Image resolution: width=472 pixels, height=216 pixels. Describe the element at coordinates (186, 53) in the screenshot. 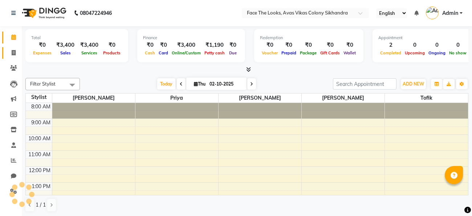

I see `span: Online/Custom` at that location.